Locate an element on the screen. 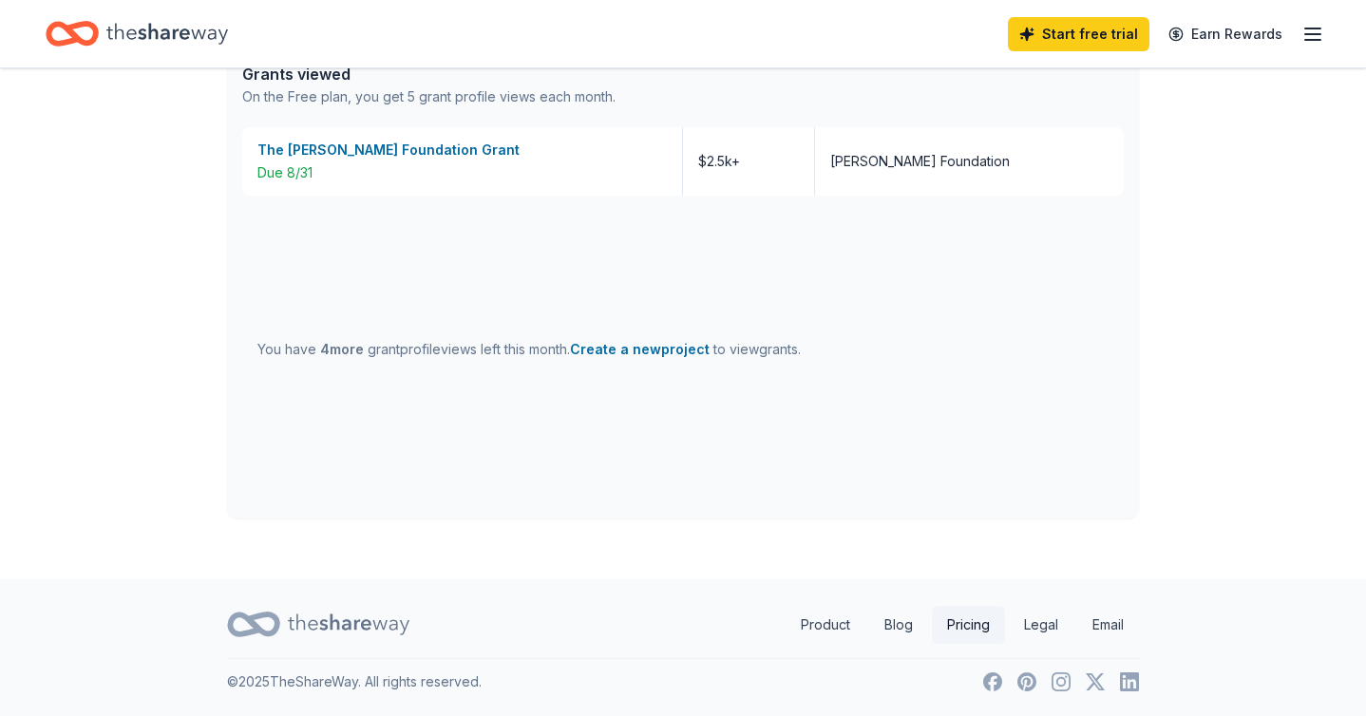 The width and height of the screenshot is (1366, 716). a: Home is located at coordinates (137, 33).